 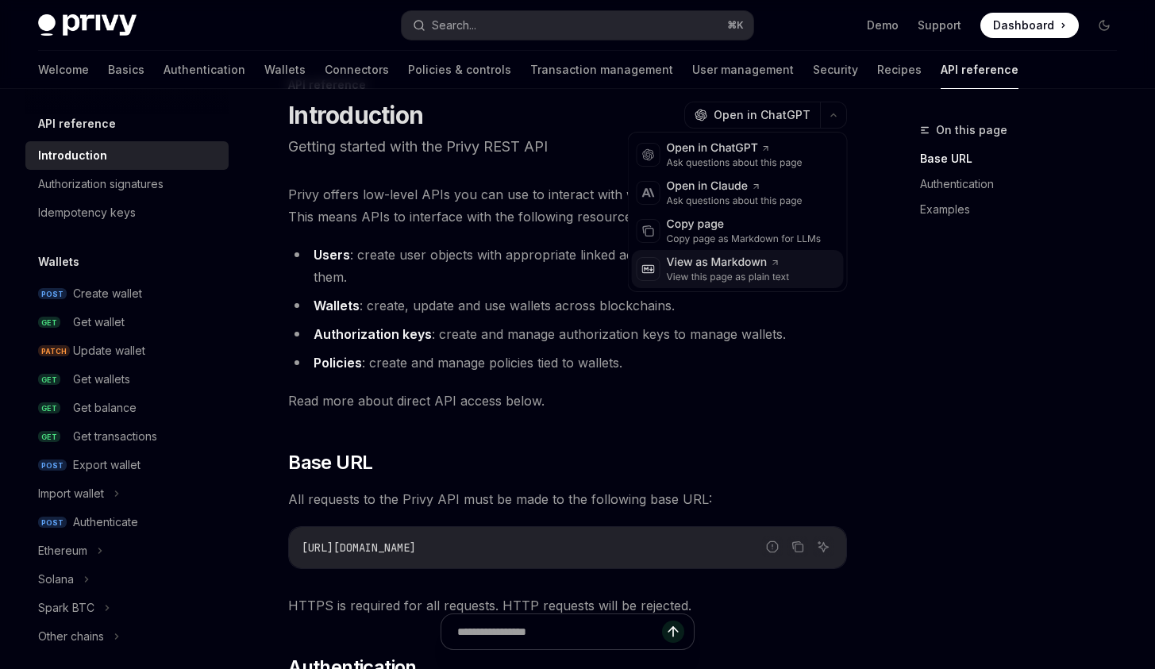 What do you see at coordinates (752, 115) in the screenshot?
I see `button: Open in ChatGPT` at bounding box center [752, 115].